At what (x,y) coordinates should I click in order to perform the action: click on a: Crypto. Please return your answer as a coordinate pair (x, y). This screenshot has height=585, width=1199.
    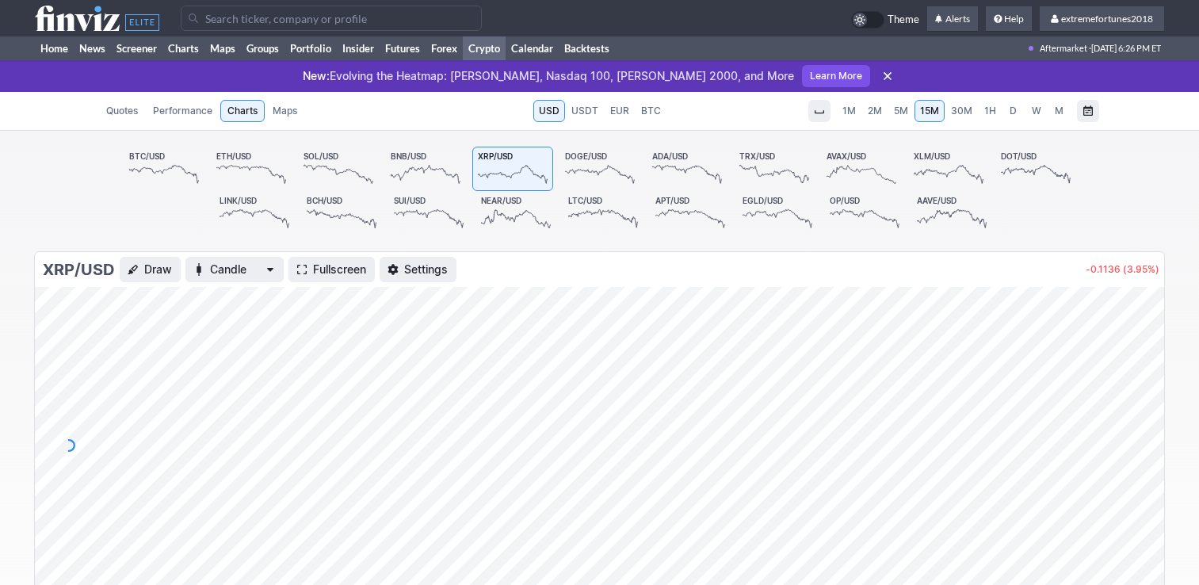
    Looking at the image, I should click on (484, 48).